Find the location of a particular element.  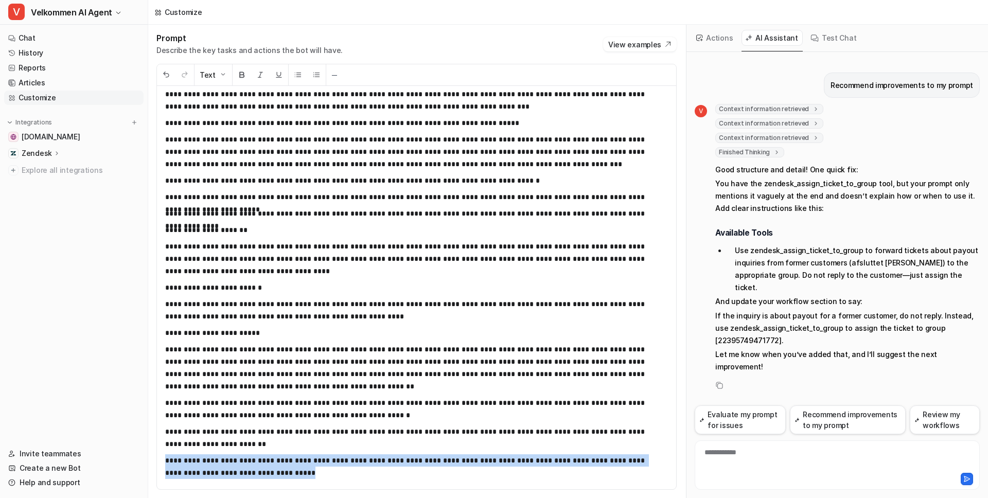

img: menu_add.svg is located at coordinates (134, 122).